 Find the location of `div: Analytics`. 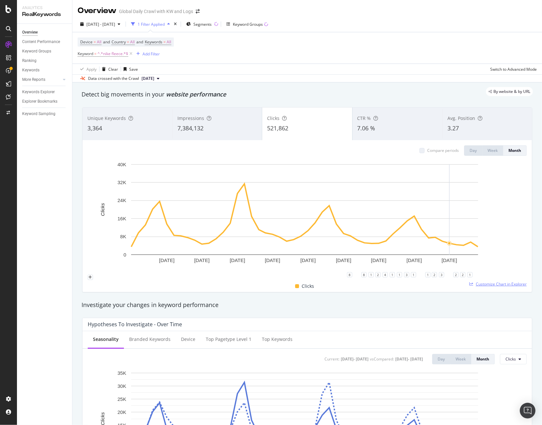

div: Analytics is located at coordinates (44, 8).